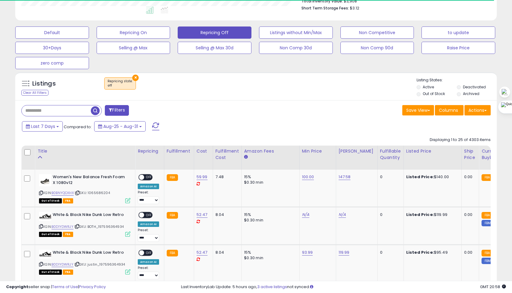  Describe the element at coordinates (68, 235) in the screenshot. I see `span: FBA` at that location.